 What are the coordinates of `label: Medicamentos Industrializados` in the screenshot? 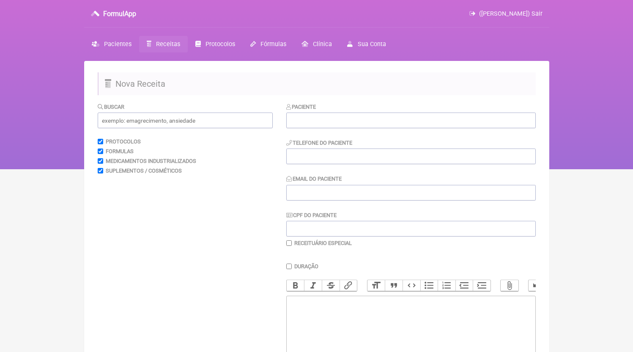 It's located at (151, 161).